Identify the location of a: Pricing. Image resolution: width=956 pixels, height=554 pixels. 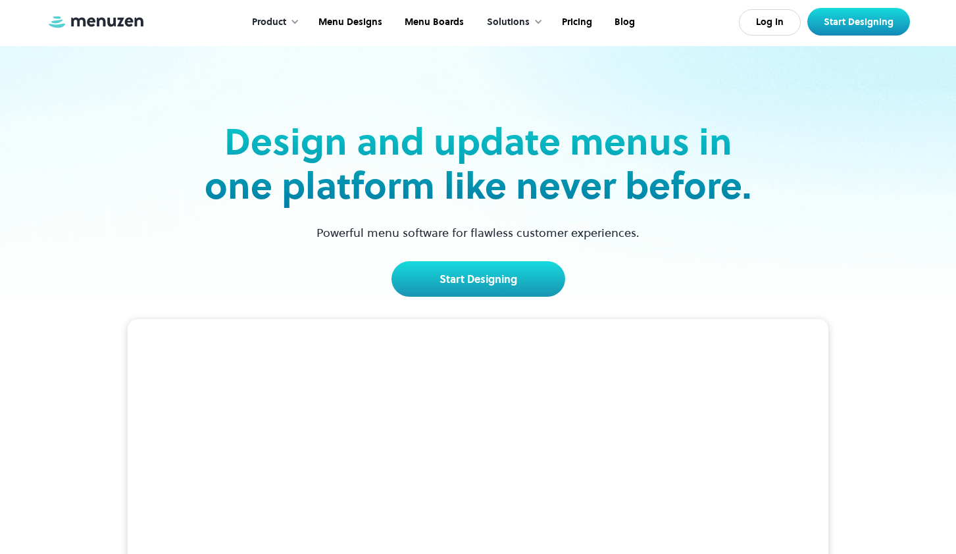
(576, 22).